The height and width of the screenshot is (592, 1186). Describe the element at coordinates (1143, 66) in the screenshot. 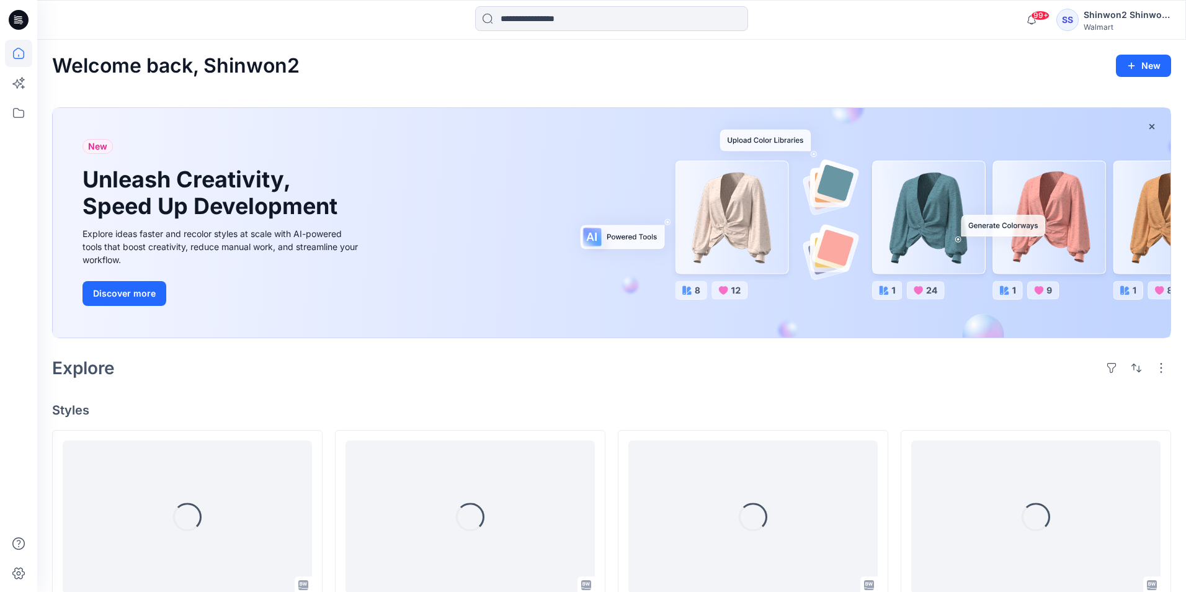

I see `button: New` at that location.